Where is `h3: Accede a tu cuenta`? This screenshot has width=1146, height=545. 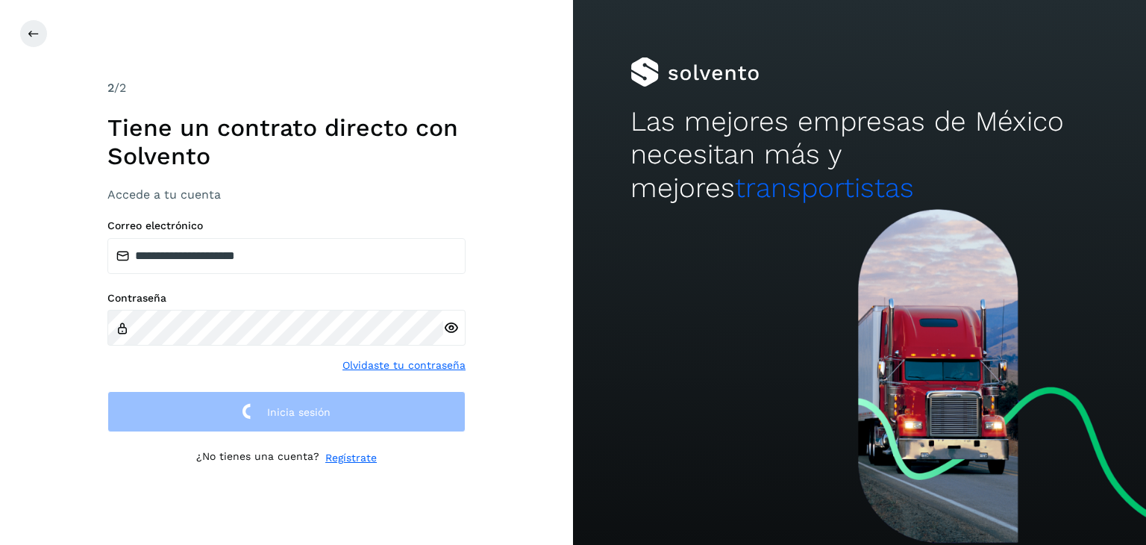 h3: Accede a tu cuenta is located at coordinates (287, 194).